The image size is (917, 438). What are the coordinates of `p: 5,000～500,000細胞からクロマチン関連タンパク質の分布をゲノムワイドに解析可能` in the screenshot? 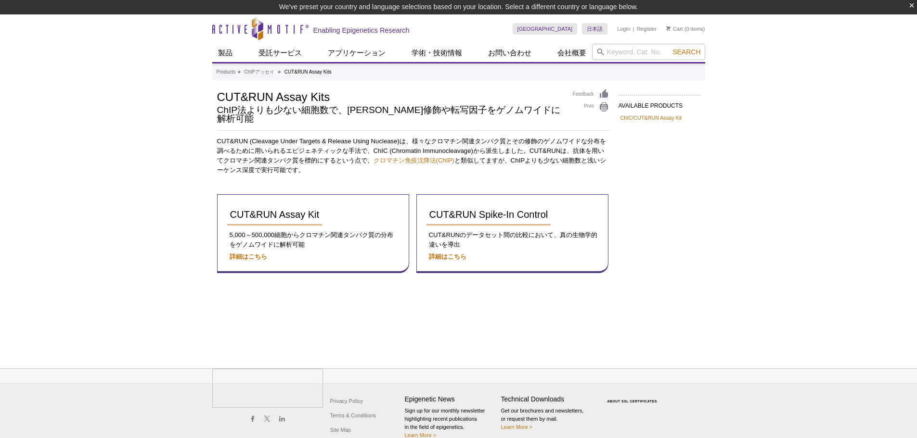 It's located at (313, 240).